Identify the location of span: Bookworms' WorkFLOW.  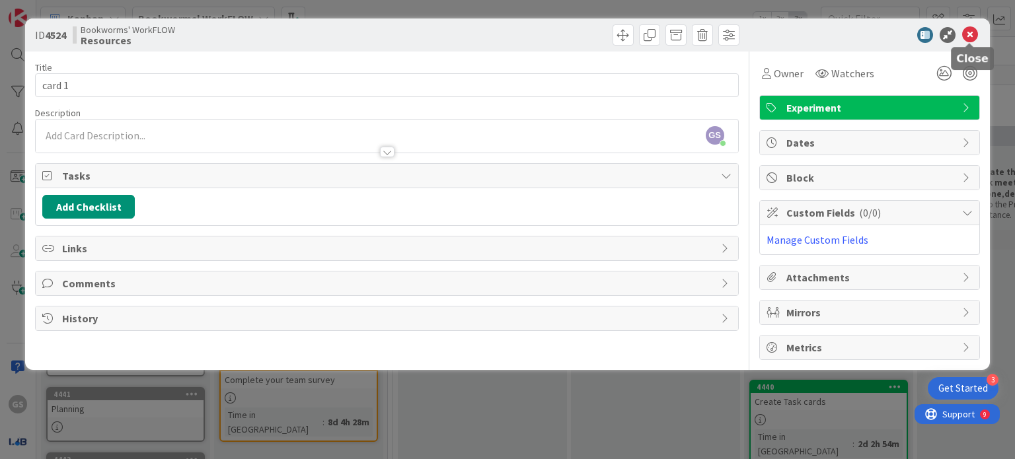
(127, 30).